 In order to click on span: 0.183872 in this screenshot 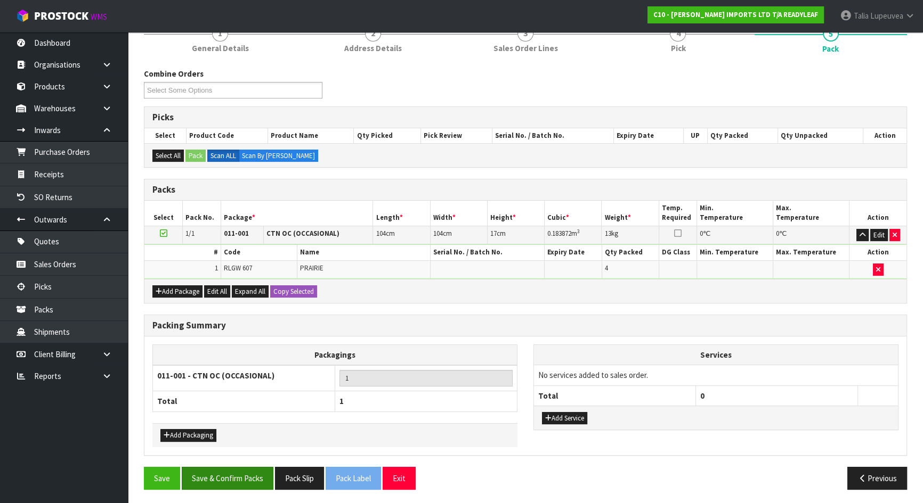, I will do `click(559, 233)`.